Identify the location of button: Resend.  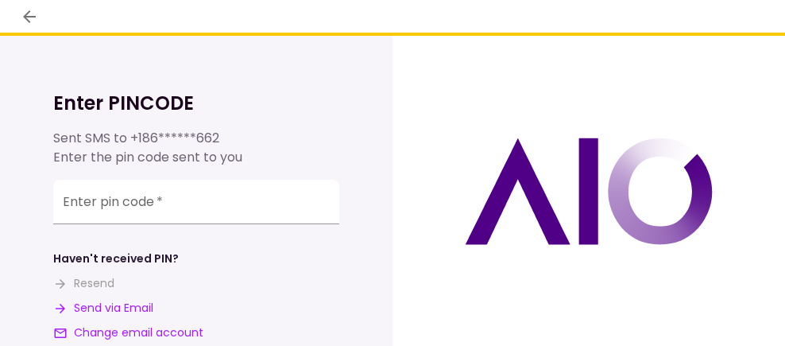
(83, 283).